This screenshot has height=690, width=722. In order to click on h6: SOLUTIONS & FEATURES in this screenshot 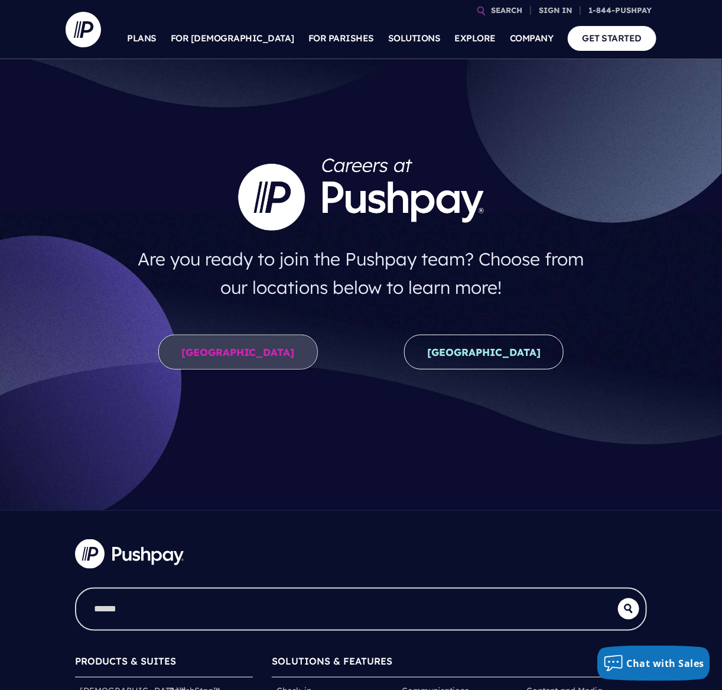, I will do `click(459, 663)`.